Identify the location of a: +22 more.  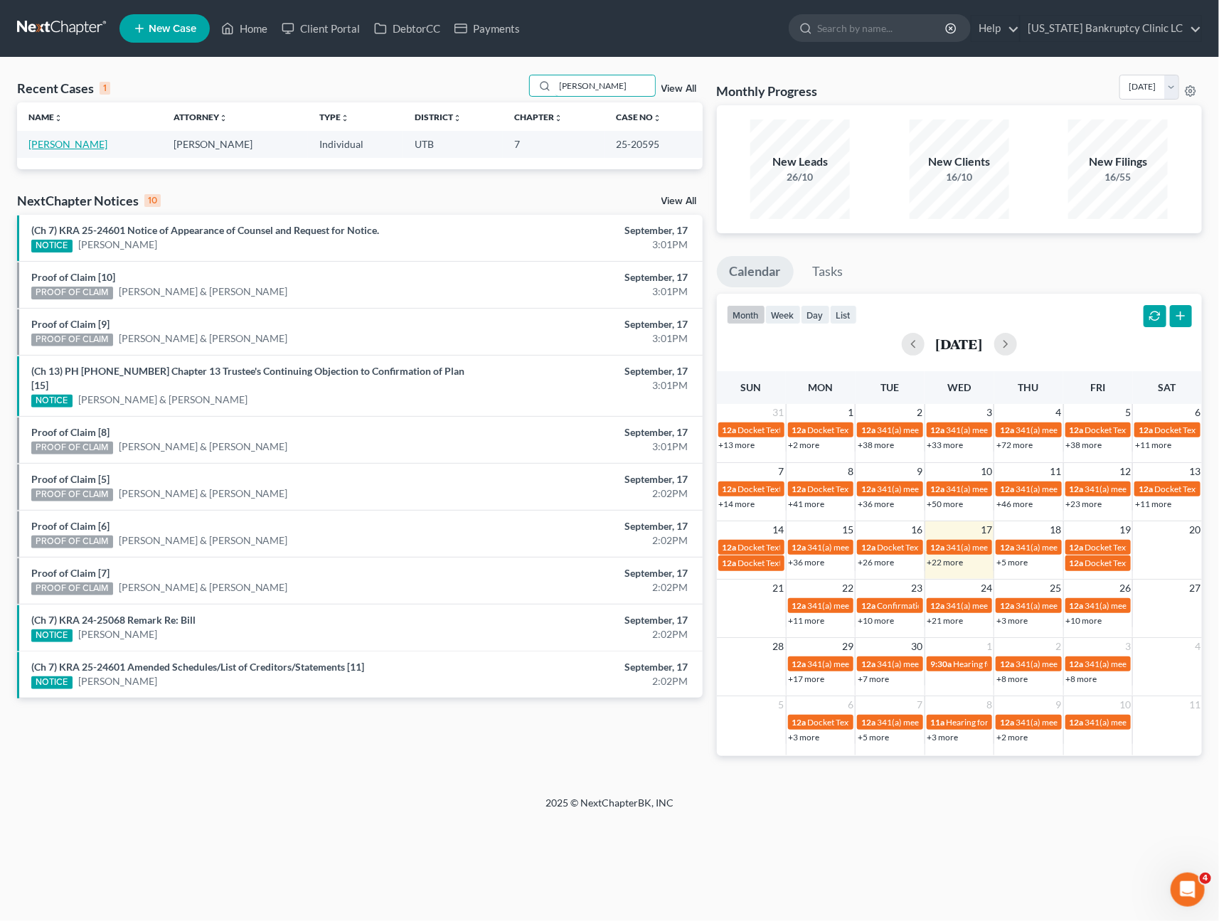
(945, 562).